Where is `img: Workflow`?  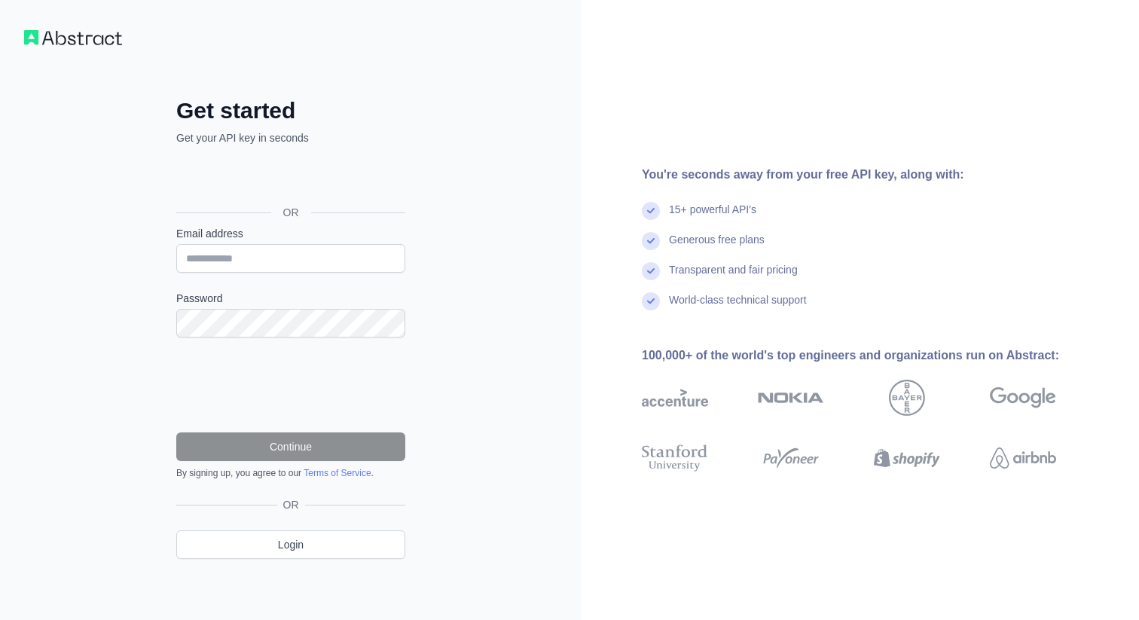 img: Workflow is located at coordinates (73, 38).